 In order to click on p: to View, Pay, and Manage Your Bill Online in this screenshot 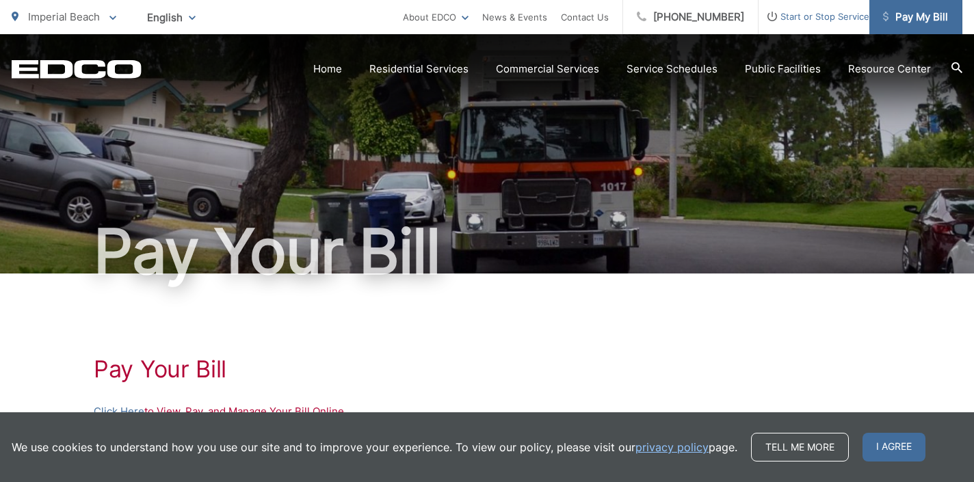, I will do `click(487, 412)`.